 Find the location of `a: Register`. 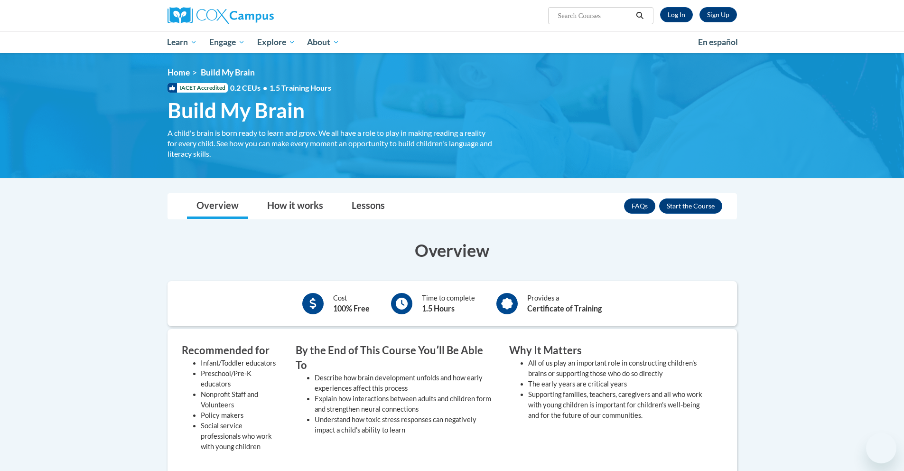

a: Register is located at coordinates (718, 15).